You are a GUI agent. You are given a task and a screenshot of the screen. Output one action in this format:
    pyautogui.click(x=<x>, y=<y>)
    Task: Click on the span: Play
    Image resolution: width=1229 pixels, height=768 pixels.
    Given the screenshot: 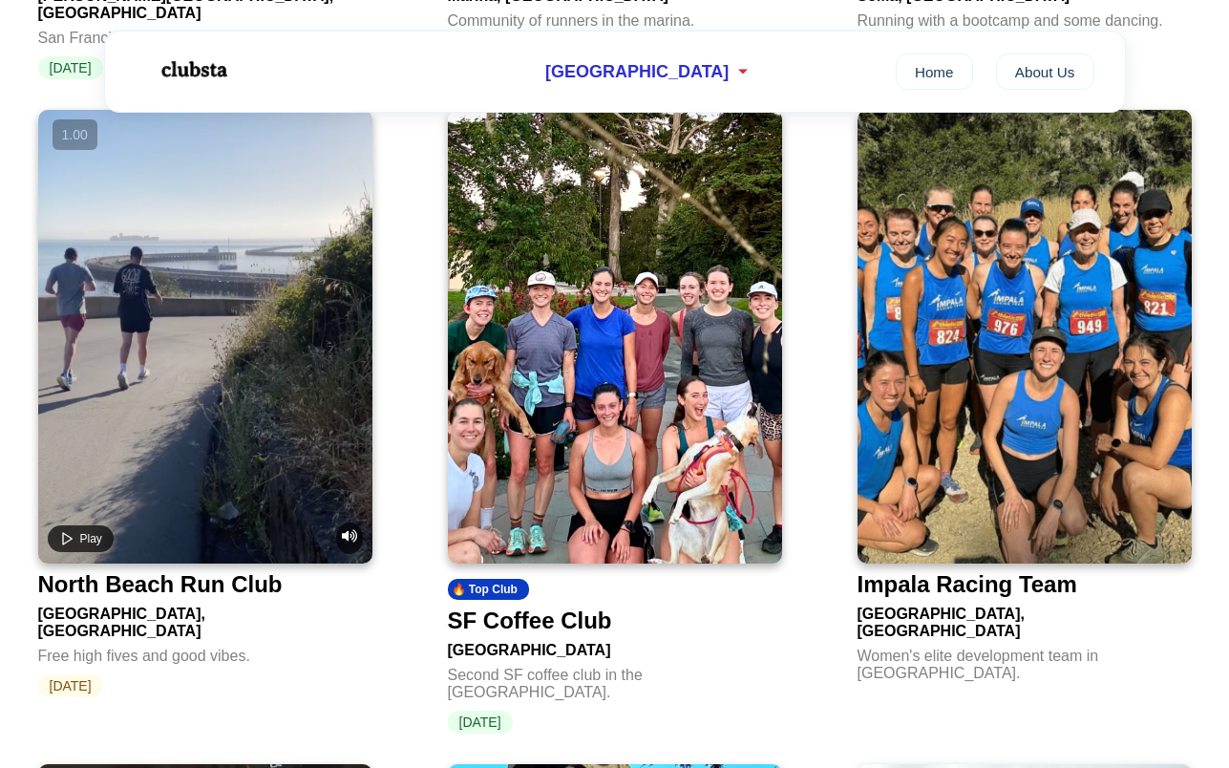 What is the action you would take?
    pyautogui.click(x=91, y=539)
    